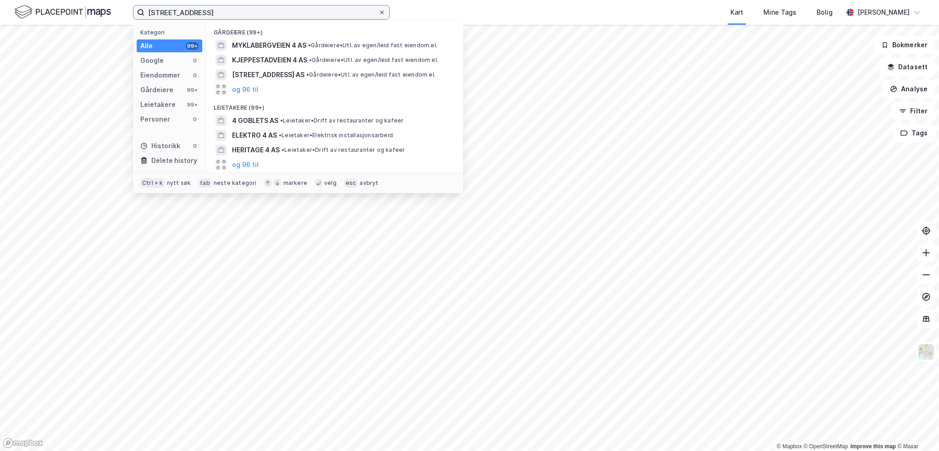  What do you see at coordinates (158, 105) in the screenshot?
I see `div: Leietakere` at bounding box center [158, 105].